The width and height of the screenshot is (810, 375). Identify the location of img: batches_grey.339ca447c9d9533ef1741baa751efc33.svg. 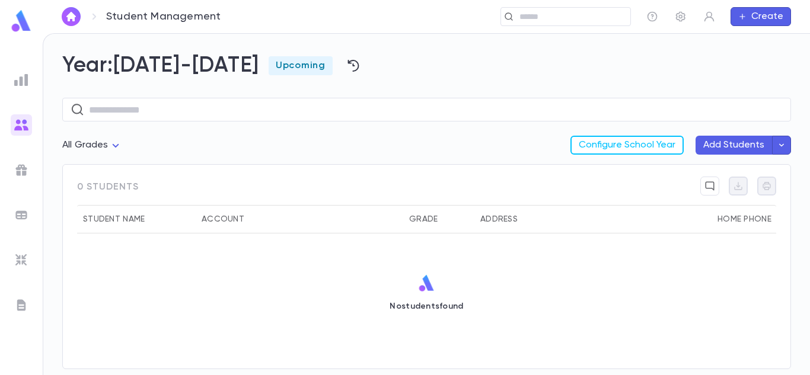
(21, 215).